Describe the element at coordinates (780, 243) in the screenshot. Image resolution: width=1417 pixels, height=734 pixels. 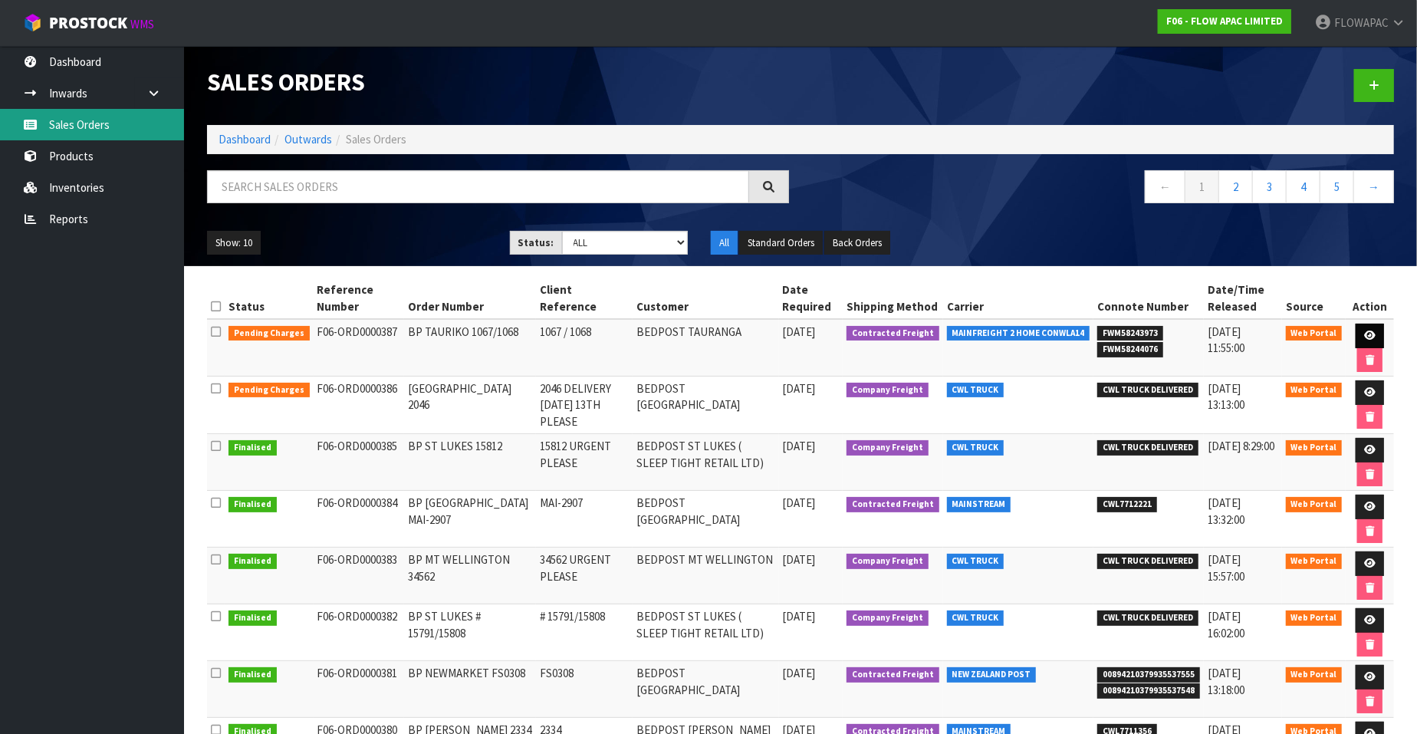
I see `button: Standard Orders` at that location.